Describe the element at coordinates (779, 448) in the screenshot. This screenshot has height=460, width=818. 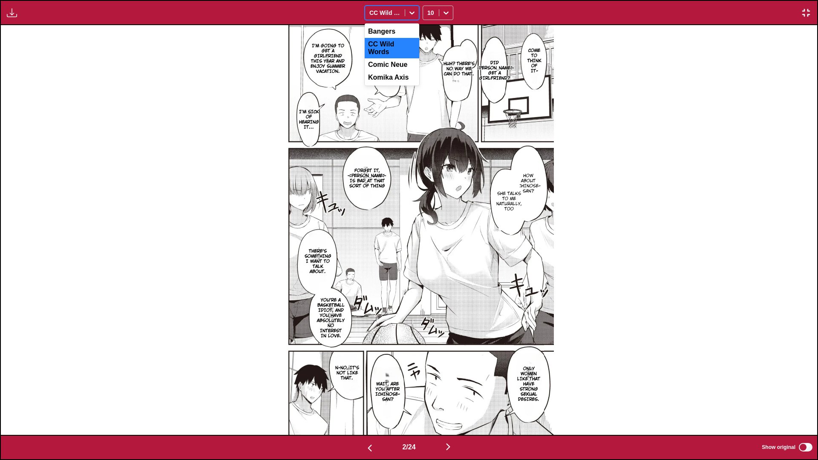
I see `span: Show original` at that location.